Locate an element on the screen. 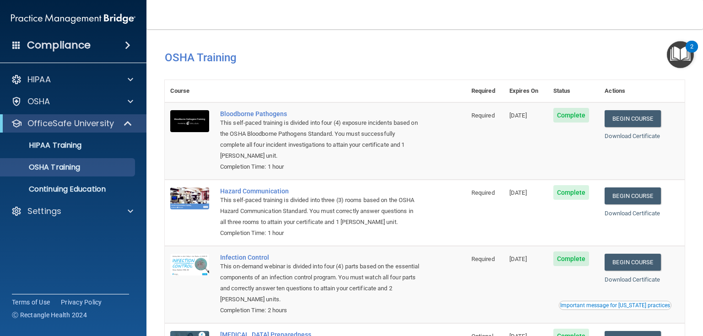 The width and height of the screenshot is (703, 336). a: OfficeSafe University is located at coordinates (72, 124).